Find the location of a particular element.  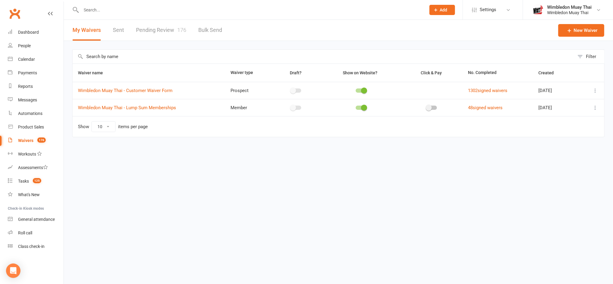

div: Show is located at coordinates (113, 127).